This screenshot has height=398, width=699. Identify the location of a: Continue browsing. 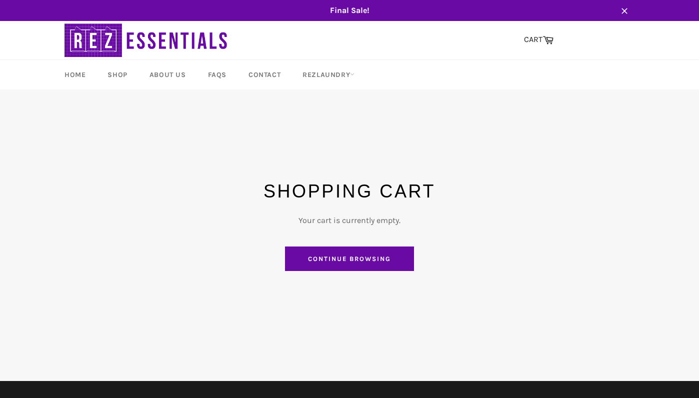
(350, 259).